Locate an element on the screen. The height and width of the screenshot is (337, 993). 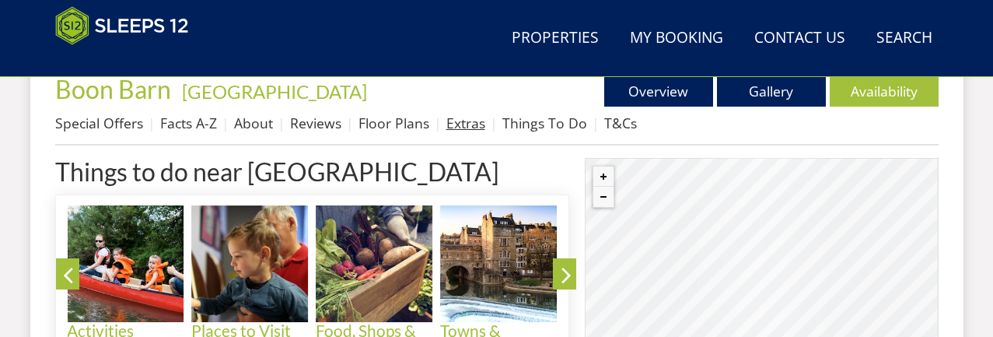
a: Properties is located at coordinates (555, 38).